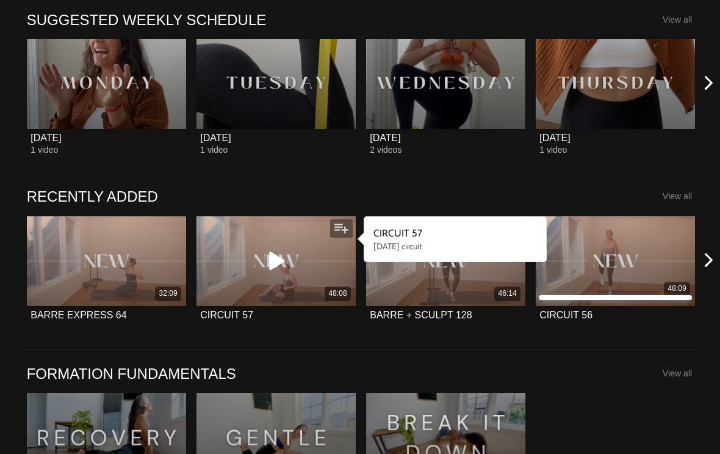 This screenshot has width=720, height=454. What do you see at coordinates (508, 293) in the screenshot?
I see `div: 46:14` at bounding box center [508, 293].